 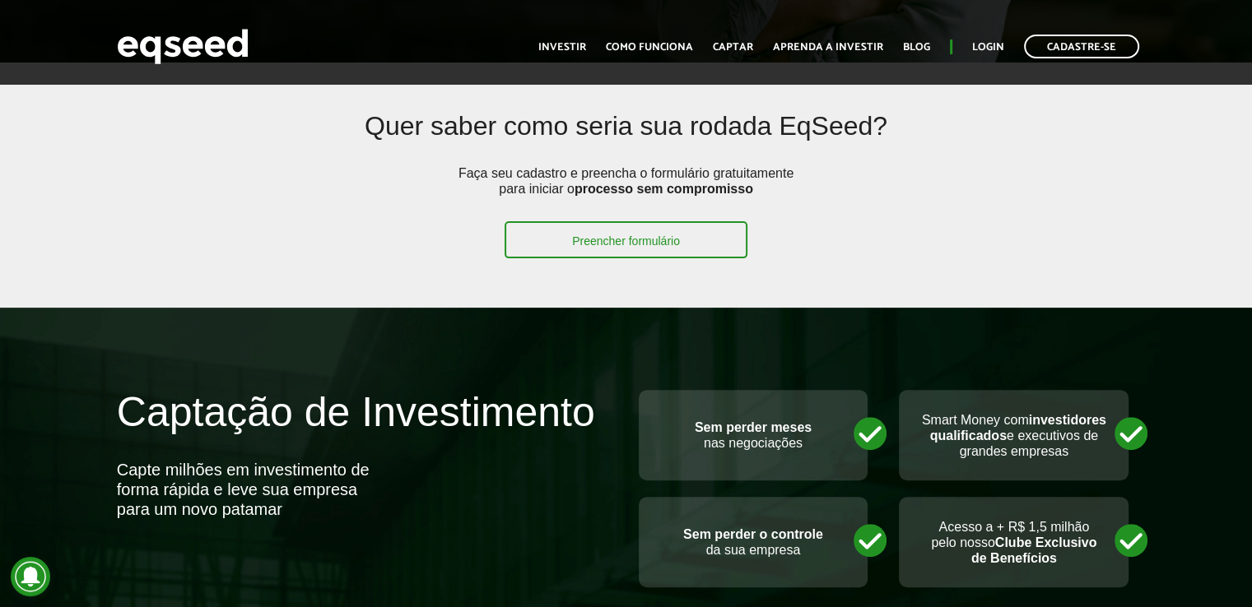 What do you see at coordinates (733, 47) in the screenshot?
I see `a: Captar` at bounding box center [733, 47].